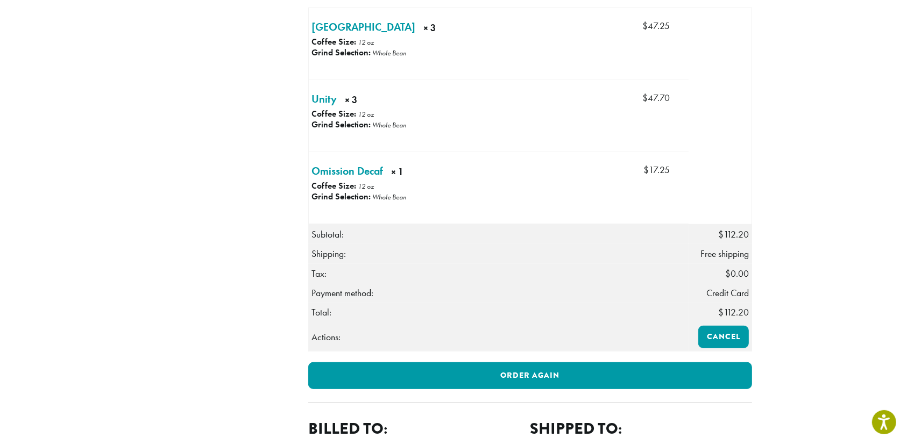 The width and height of the screenshot is (907, 445). What do you see at coordinates (347, 171) in the screenshot?
I see `a: Omission Decaf` at bounding box center [347, 171].